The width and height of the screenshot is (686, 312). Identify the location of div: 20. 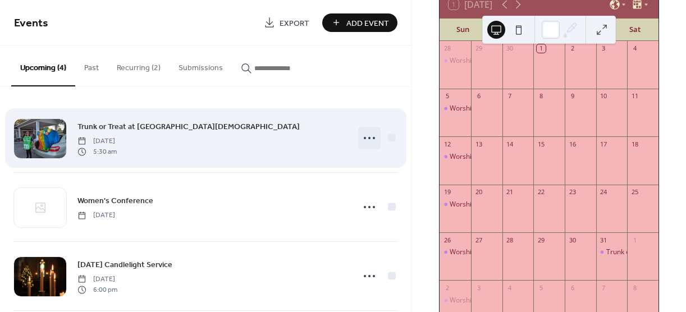
(478, 192).